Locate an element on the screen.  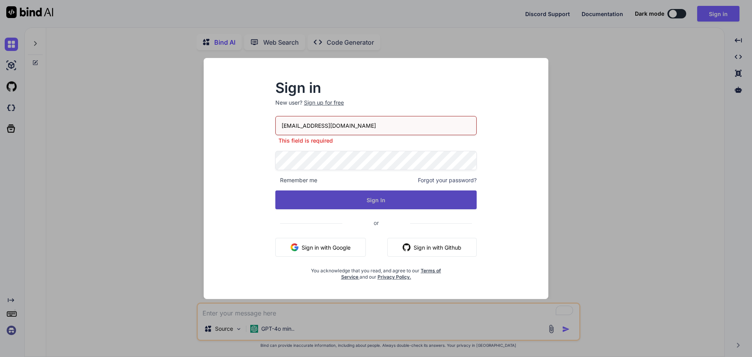
a: Privacy Policy. is located at coordinates (394, 277).